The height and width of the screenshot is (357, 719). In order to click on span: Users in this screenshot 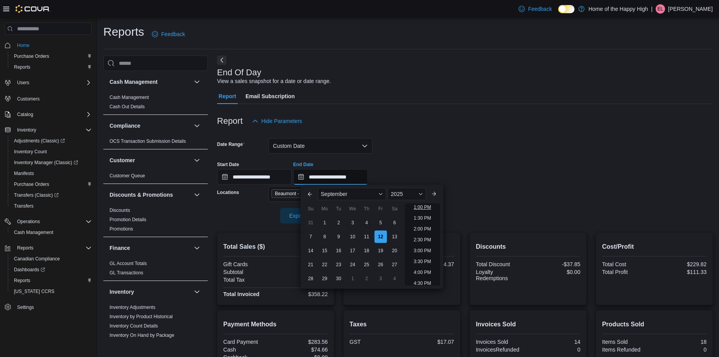, I will do `click(23, 83)`.